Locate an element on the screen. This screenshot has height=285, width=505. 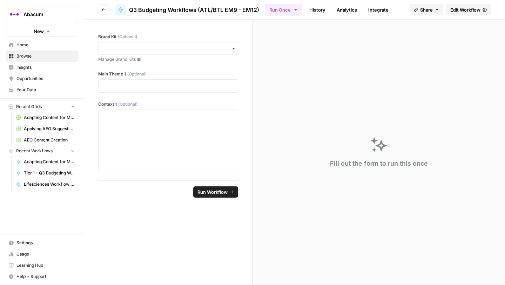
span: Help + Support is located at coordinates (46, 276).